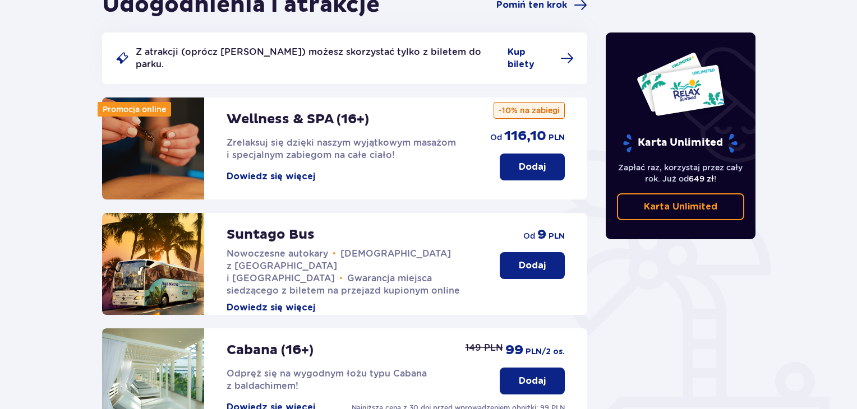 The width and height of the screenshot is (857, 409). What do you see at coordinates (701, 179) in the screenshot?
I see `span: 649 zł` at bounding box center [701, 179].